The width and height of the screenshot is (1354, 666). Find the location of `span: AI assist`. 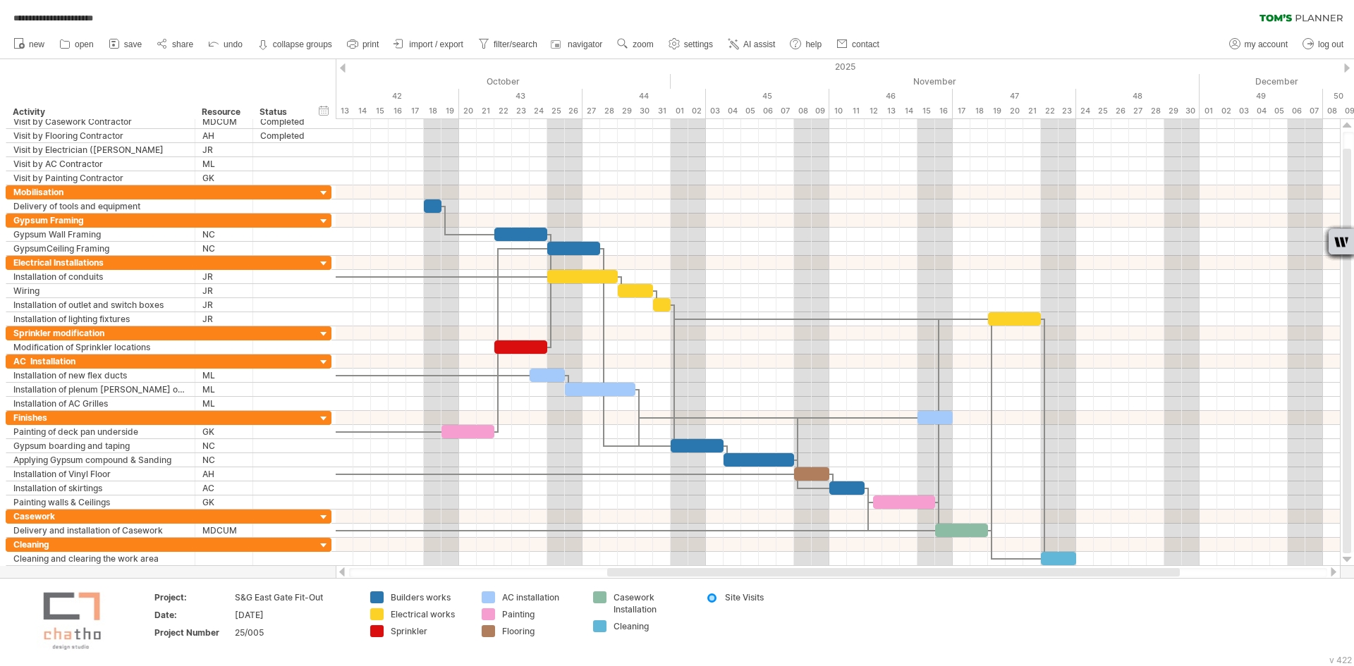

span: AI assist is located at coordinates (759, 44).